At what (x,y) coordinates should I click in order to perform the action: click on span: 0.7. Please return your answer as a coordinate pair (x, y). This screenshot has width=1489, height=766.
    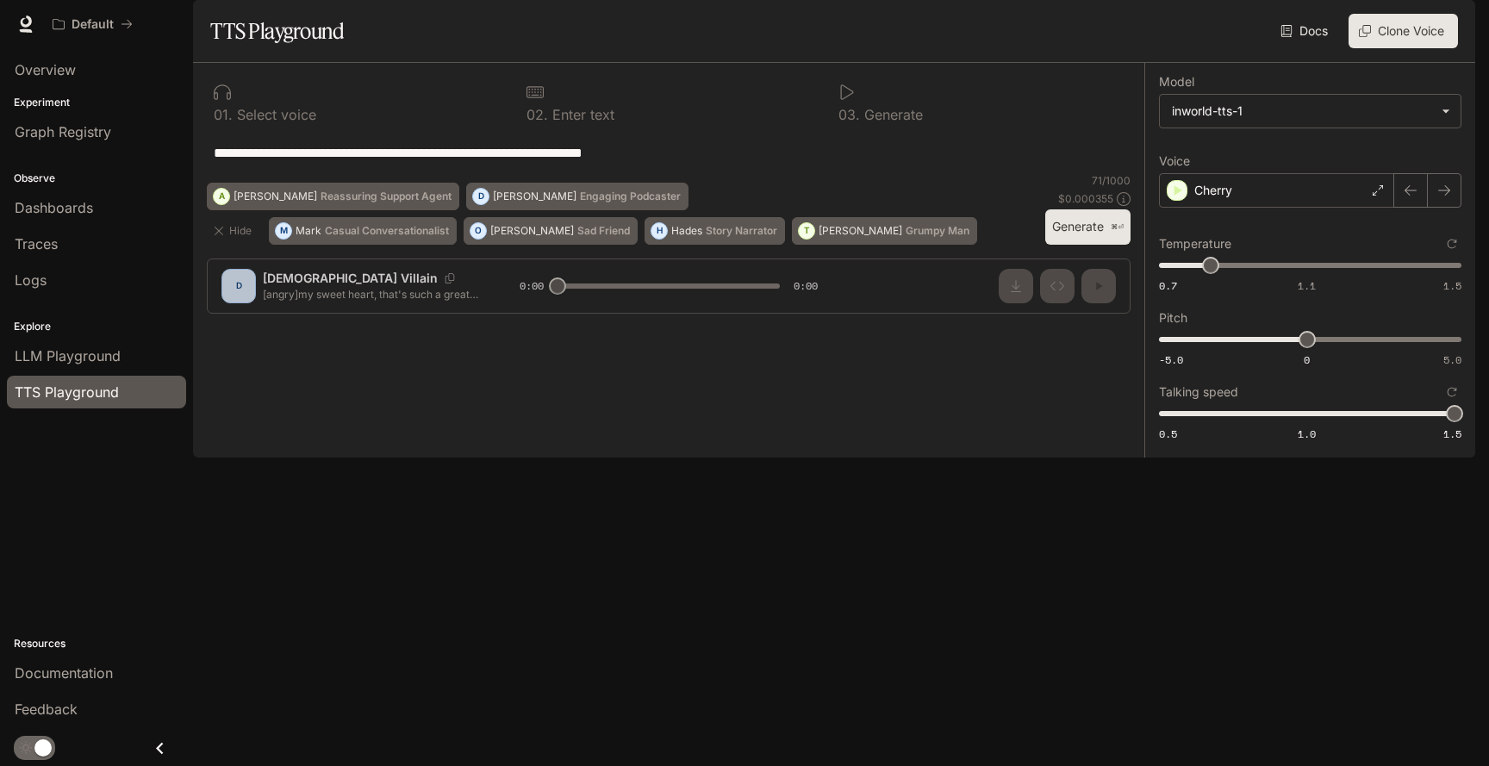
    Looking at the image, I should click on (1168, 285).